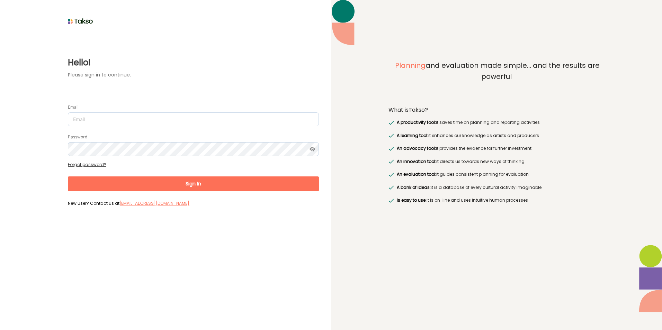  I want to click on label: it directs us towards new ways of thinking, so click(459, 162).